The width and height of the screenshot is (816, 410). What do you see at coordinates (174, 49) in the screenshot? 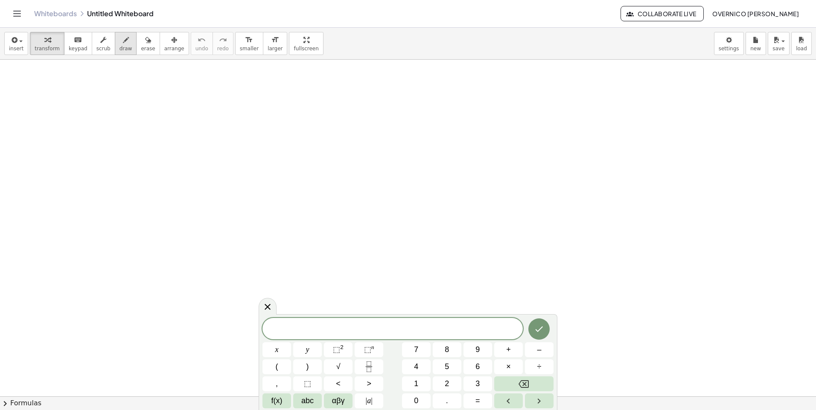
I see `span: arrange` at bounding box center [174, 49].